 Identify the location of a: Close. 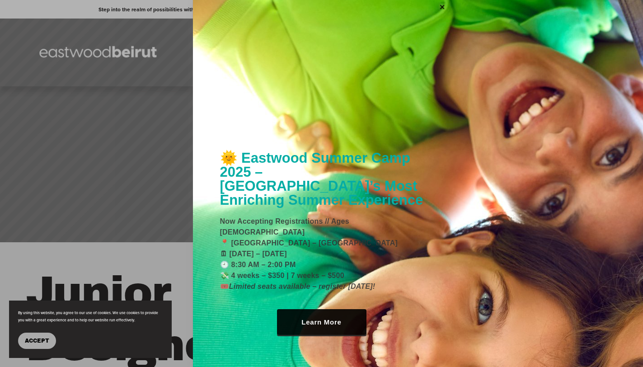
(442, 8).